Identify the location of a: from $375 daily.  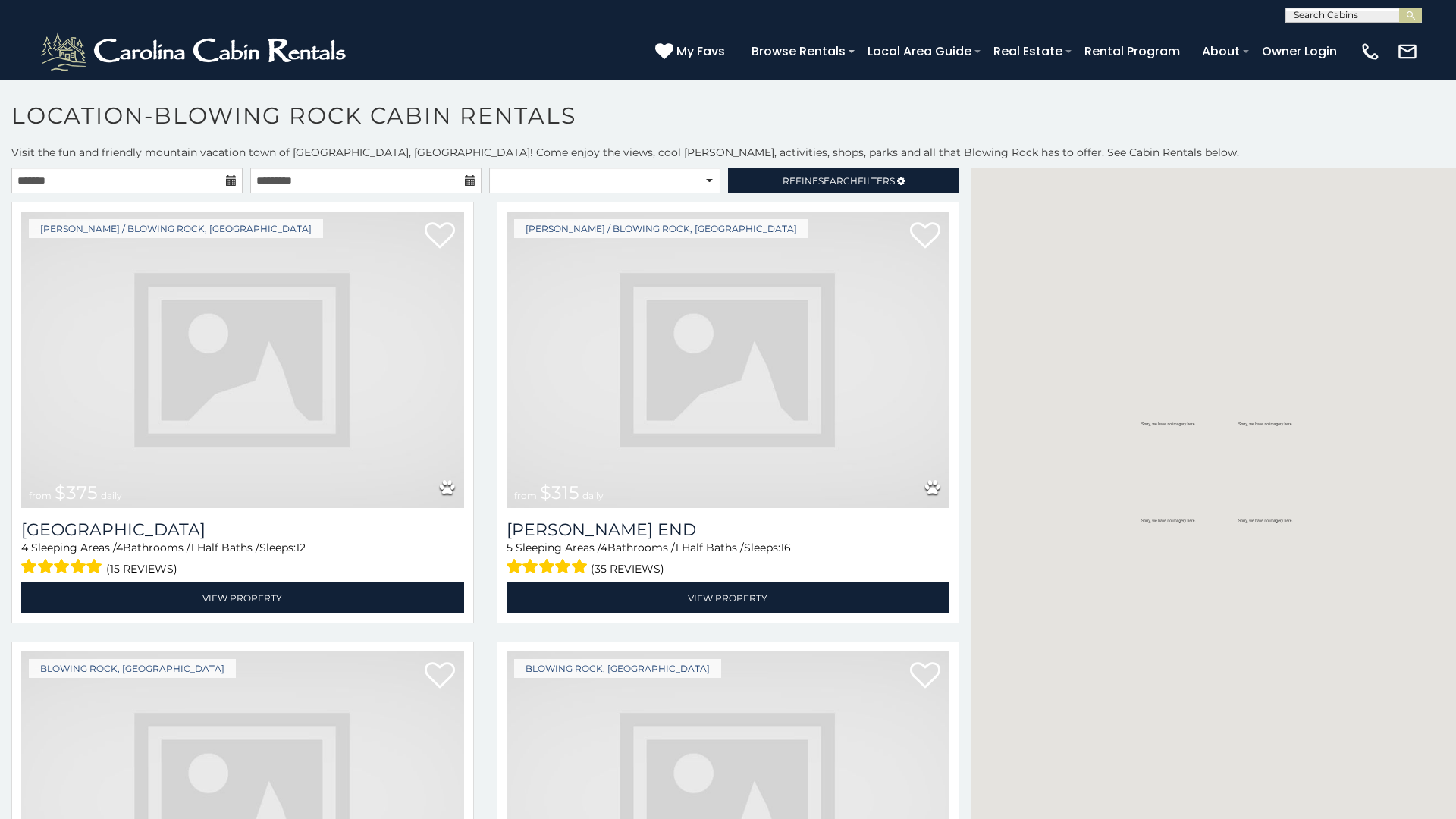
(243, 359).